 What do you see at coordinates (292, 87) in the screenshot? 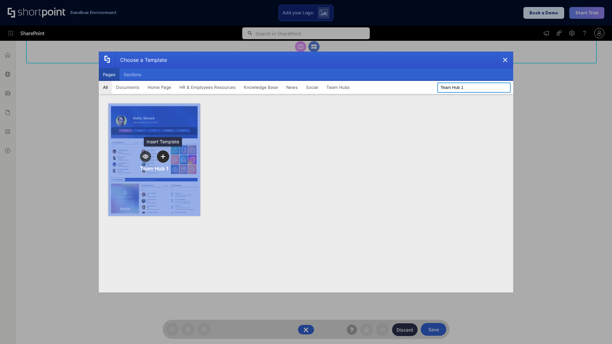
I see `button: News` at bounding box center [292, 87].